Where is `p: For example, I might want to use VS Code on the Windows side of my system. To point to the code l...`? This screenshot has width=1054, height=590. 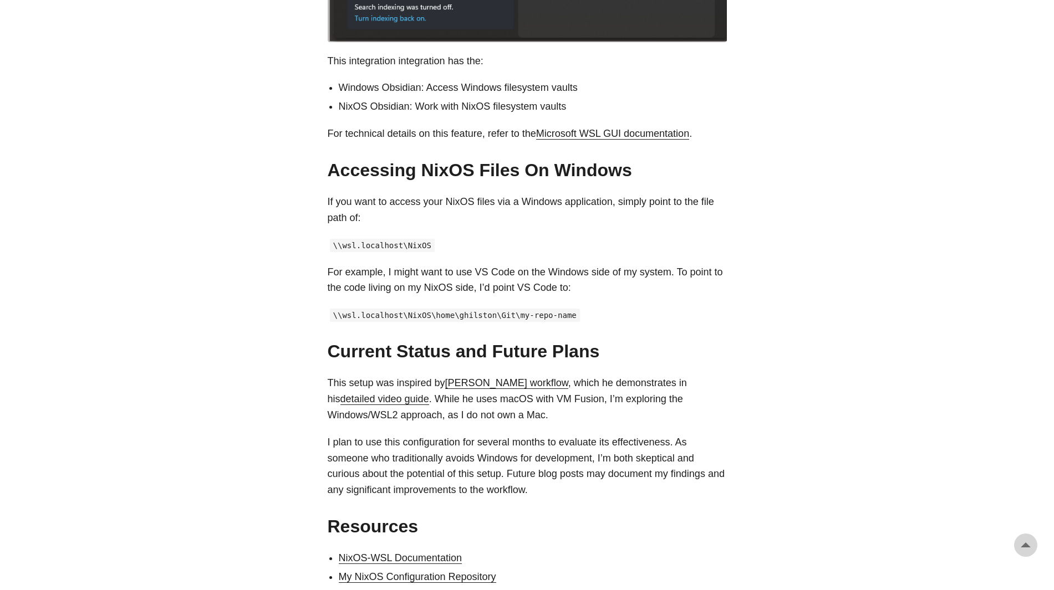 p: For example, I might want to use VS Code on the Windows side of my system. To point to the code l... is located at coordinates (527, 280).